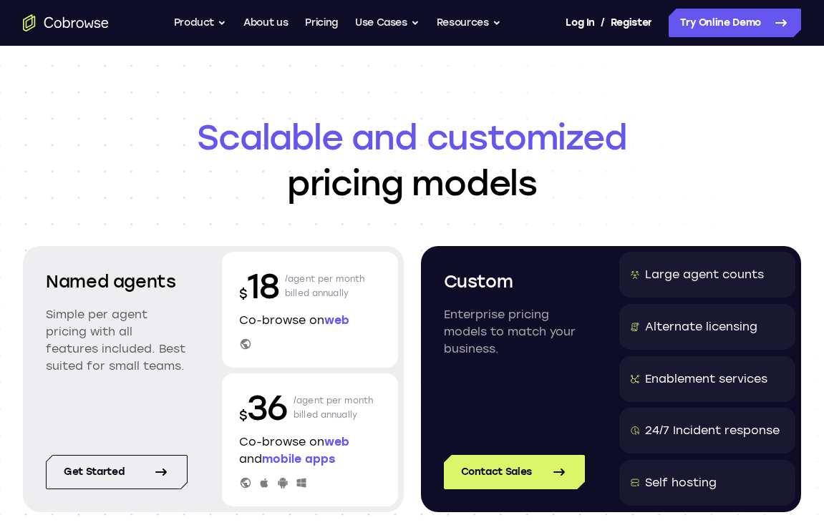  I want to click on a: About us, so click(265, 23).